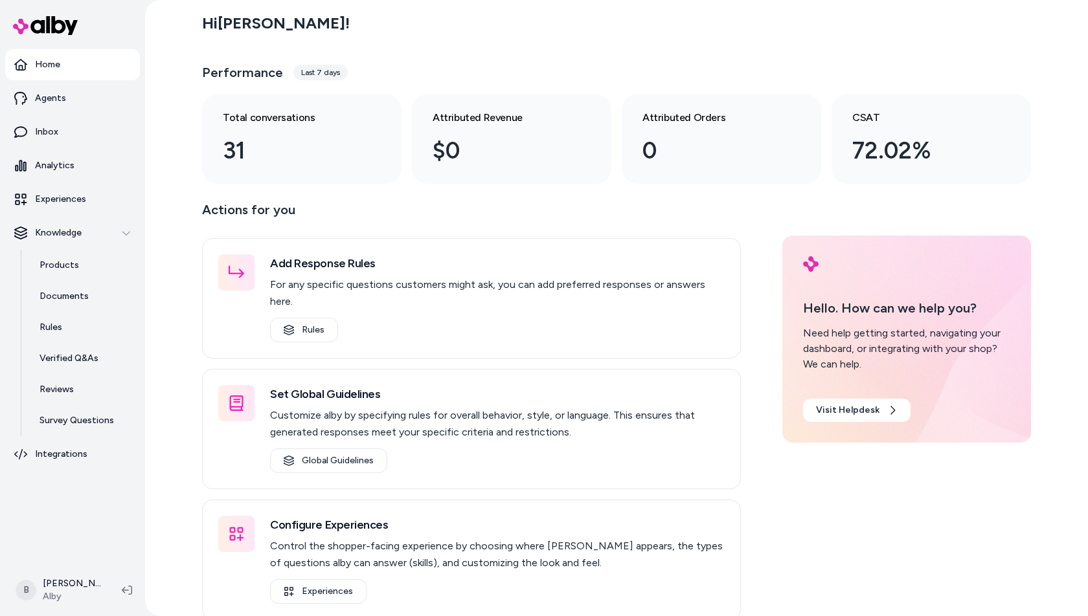  What do you see at coordinates (60, 199) in the screenshot?
I see `p: Experiences` at bounding box center [60, 199].